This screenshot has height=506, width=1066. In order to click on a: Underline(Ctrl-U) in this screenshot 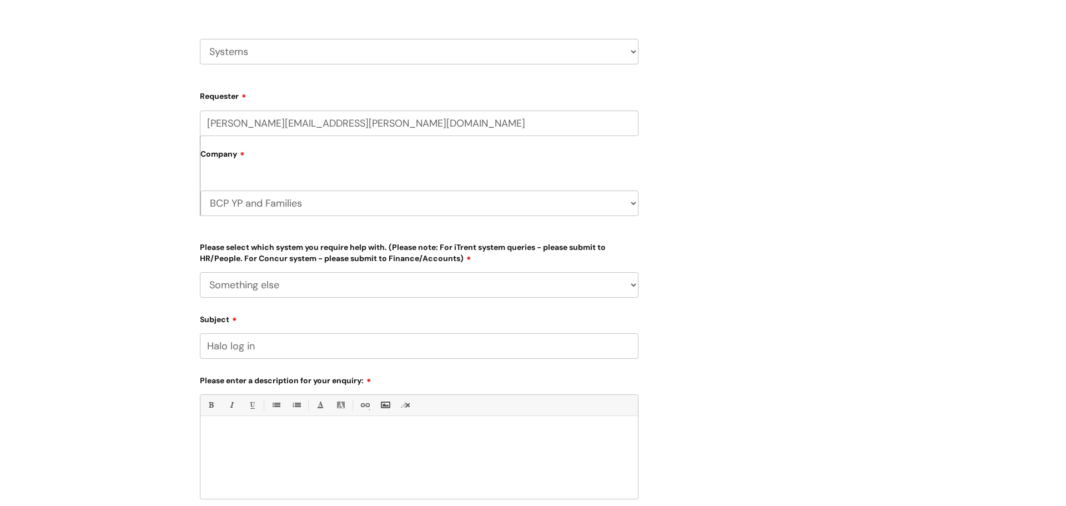, I will do `click(252, 405)`.